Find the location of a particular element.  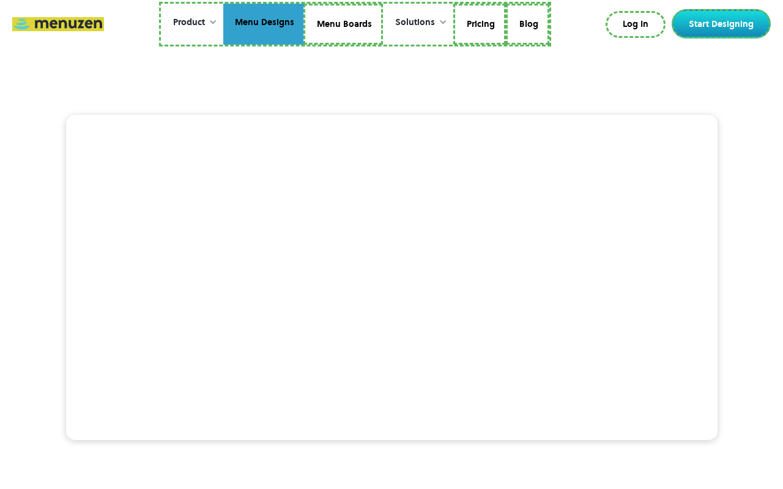

a: Pricing is located at coordinates (480, 24).